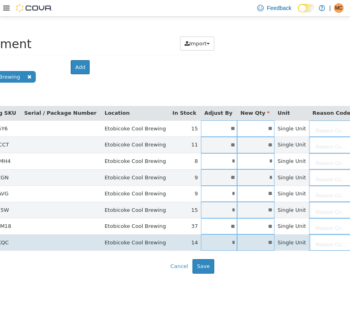 The height and width of the screenshot is (335, 350). What do you see at coordinates (185, 226) in the screenshot?
I see `td: 14` at bounding box center [185, 226].